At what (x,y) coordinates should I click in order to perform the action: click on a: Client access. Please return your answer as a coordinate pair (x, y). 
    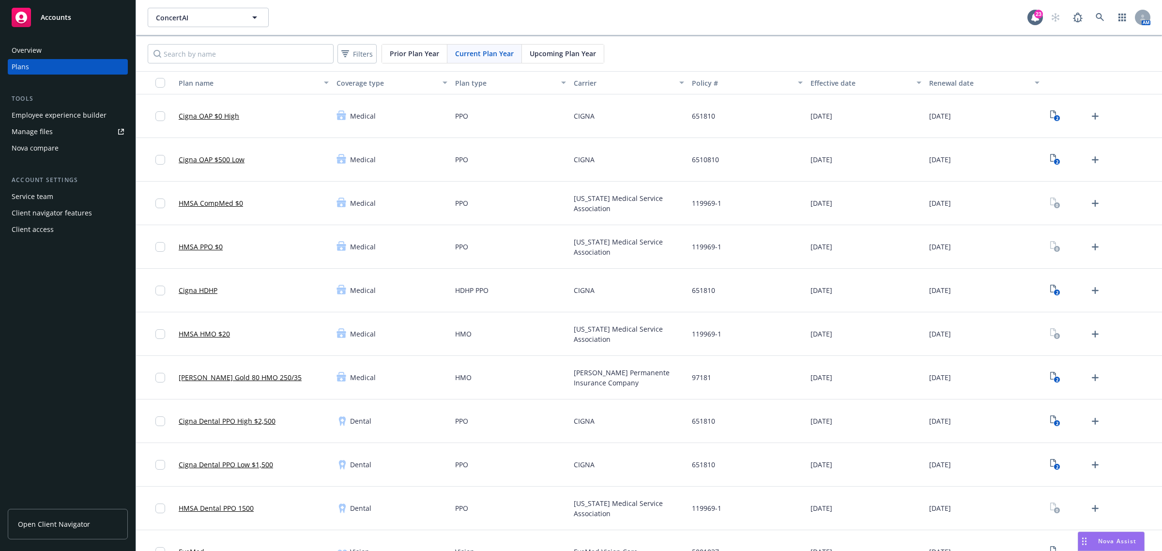
    Looking at the image, I should click on (68, 229).